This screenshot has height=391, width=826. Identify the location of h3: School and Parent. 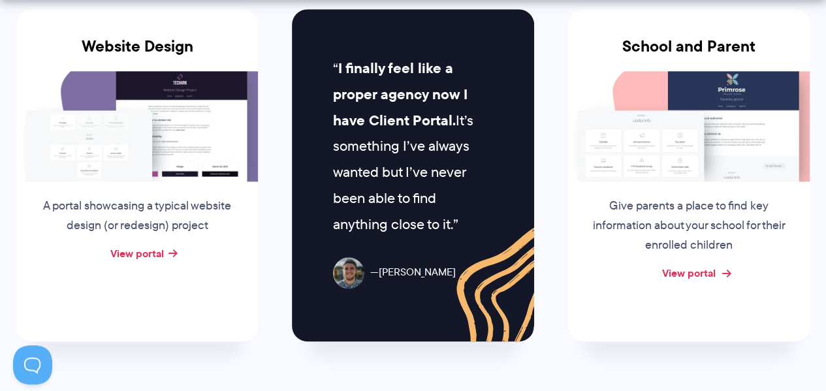
(689, 54).